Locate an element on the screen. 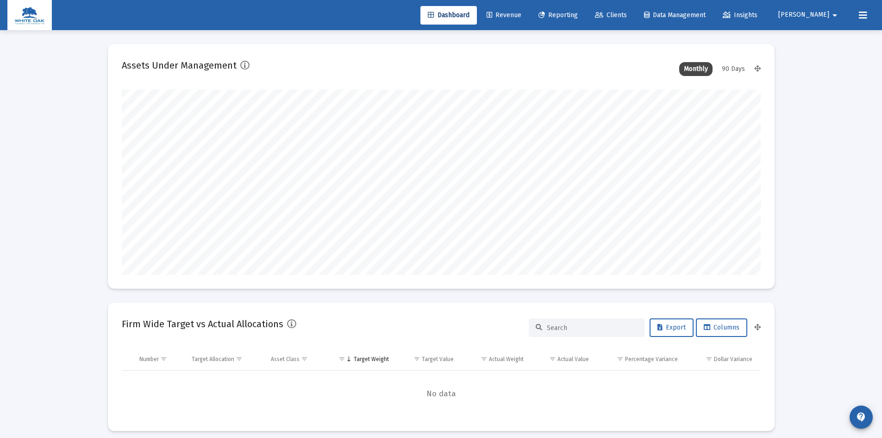  h2: Assets Under Management is located at coordinates (179, 65).